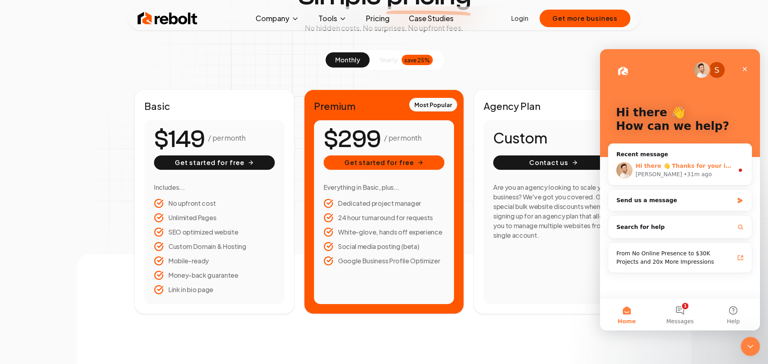 The width and height of the screenshot is (768, 364). I want to click on button: yearlysave 25%, so click(406, 60).